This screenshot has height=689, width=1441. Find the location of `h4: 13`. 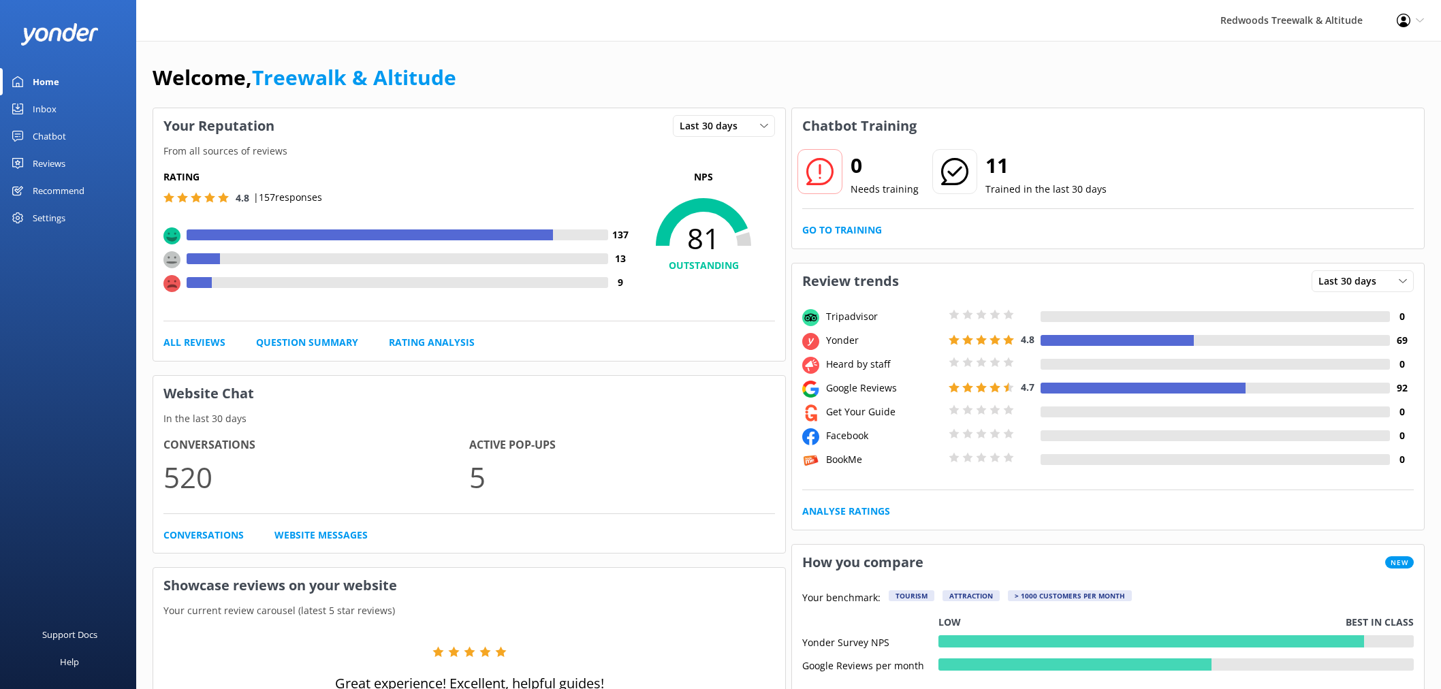

h4: 13 is located at coordinates (620, 259).